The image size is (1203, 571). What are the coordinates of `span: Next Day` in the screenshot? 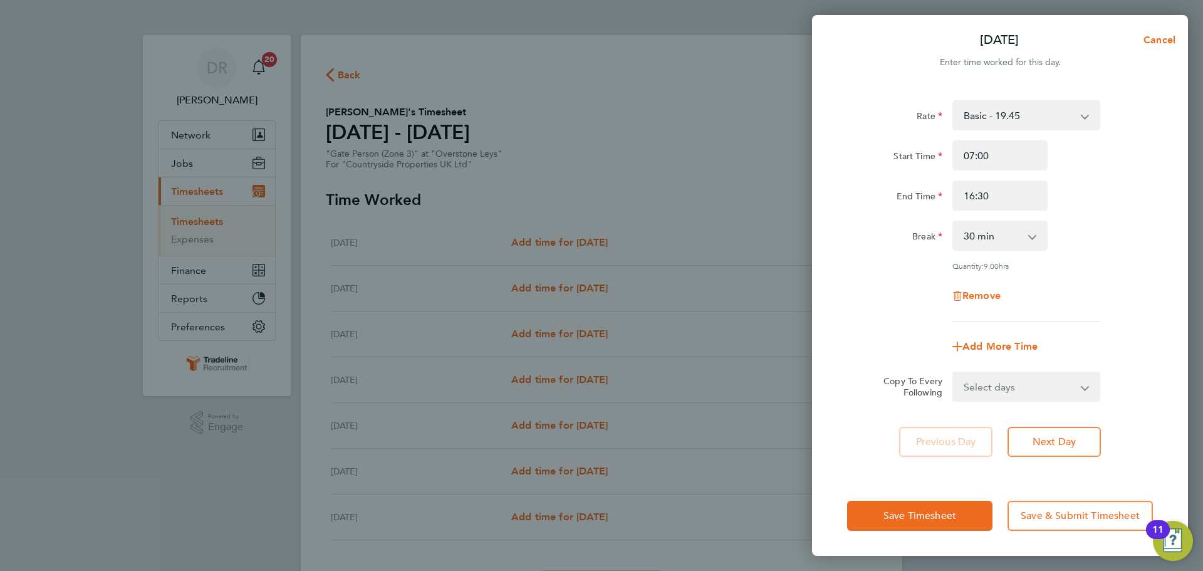 It's located at (1054, 442).